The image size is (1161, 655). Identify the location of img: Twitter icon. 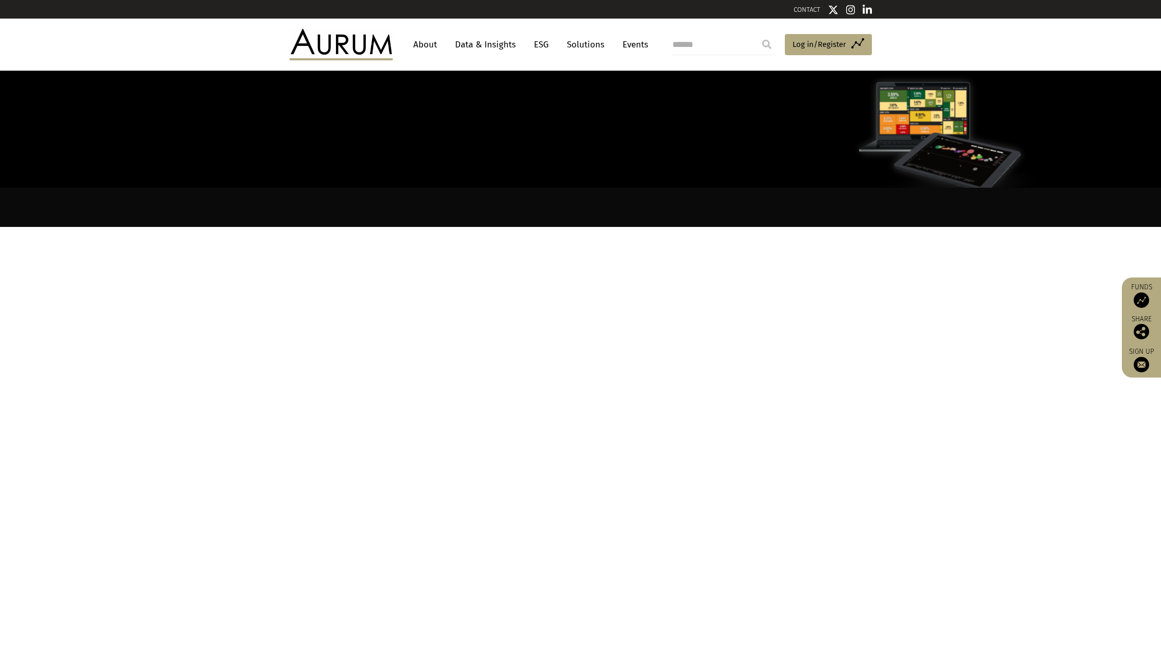
(834, 10).